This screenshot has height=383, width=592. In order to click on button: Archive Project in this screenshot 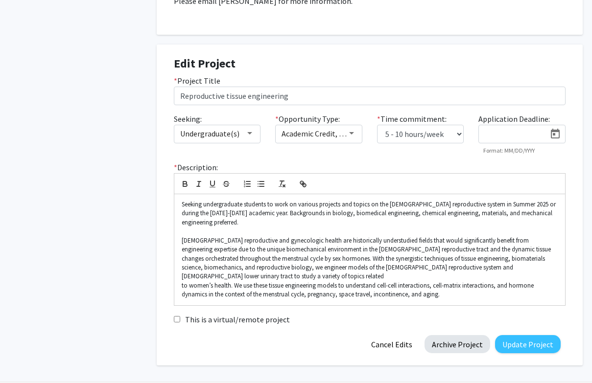, I will do `click(457, 344)`.